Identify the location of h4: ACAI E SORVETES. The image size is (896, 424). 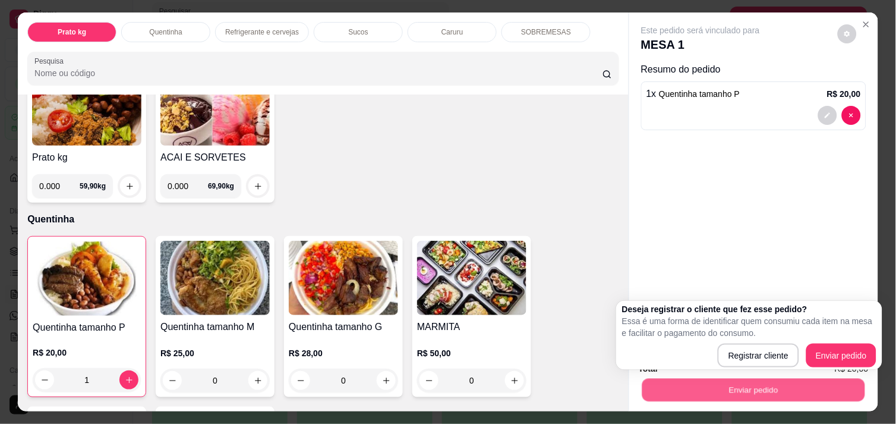
(215, 157).